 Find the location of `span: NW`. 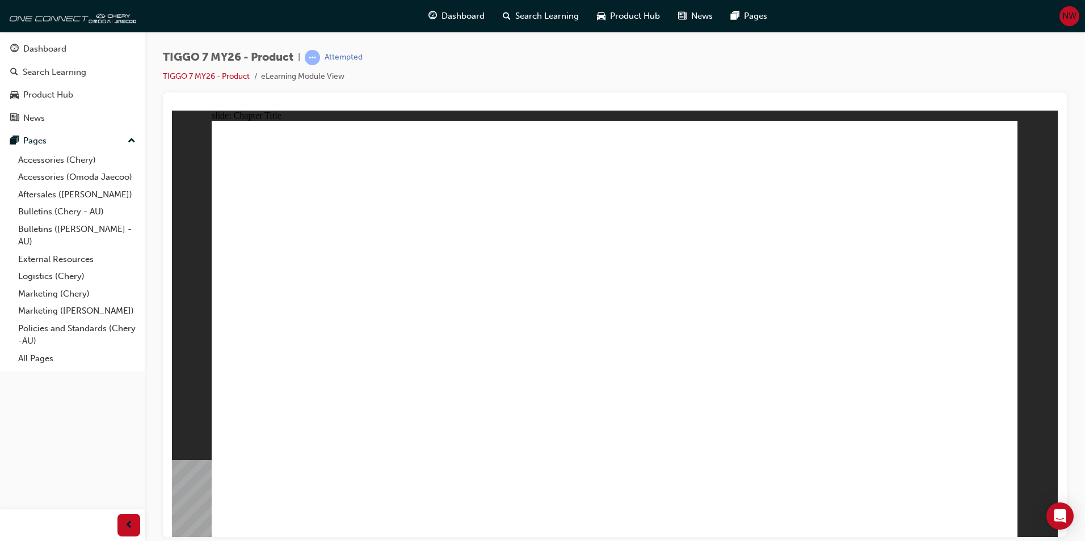

span: NW is located at coordinates (1069, 16).